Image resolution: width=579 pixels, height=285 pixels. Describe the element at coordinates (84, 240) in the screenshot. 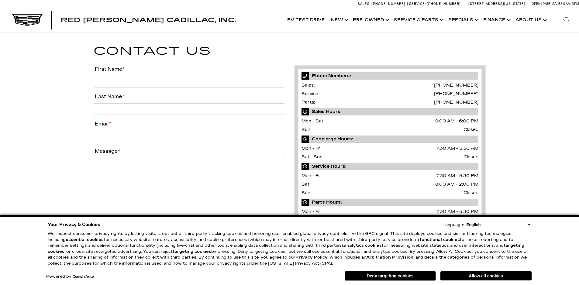

I see `strong: essential cookies` at that location.